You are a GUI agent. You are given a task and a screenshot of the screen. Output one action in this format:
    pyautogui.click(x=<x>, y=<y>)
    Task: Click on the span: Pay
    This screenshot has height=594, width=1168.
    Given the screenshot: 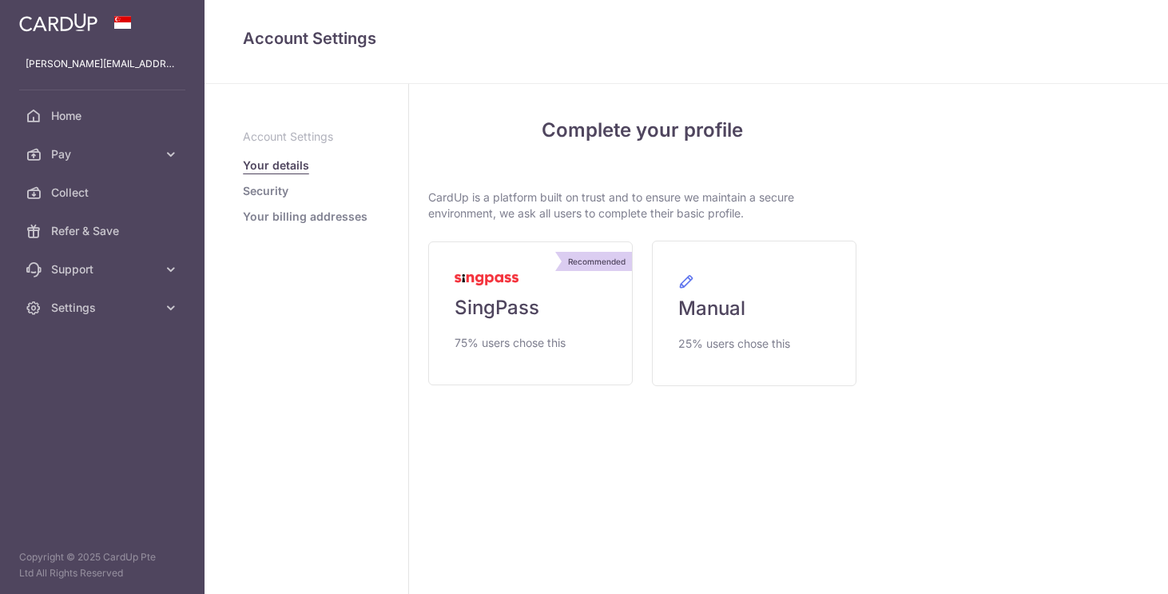 What is the action you would take?
    pyautogui.click(x=104, y=154)
    